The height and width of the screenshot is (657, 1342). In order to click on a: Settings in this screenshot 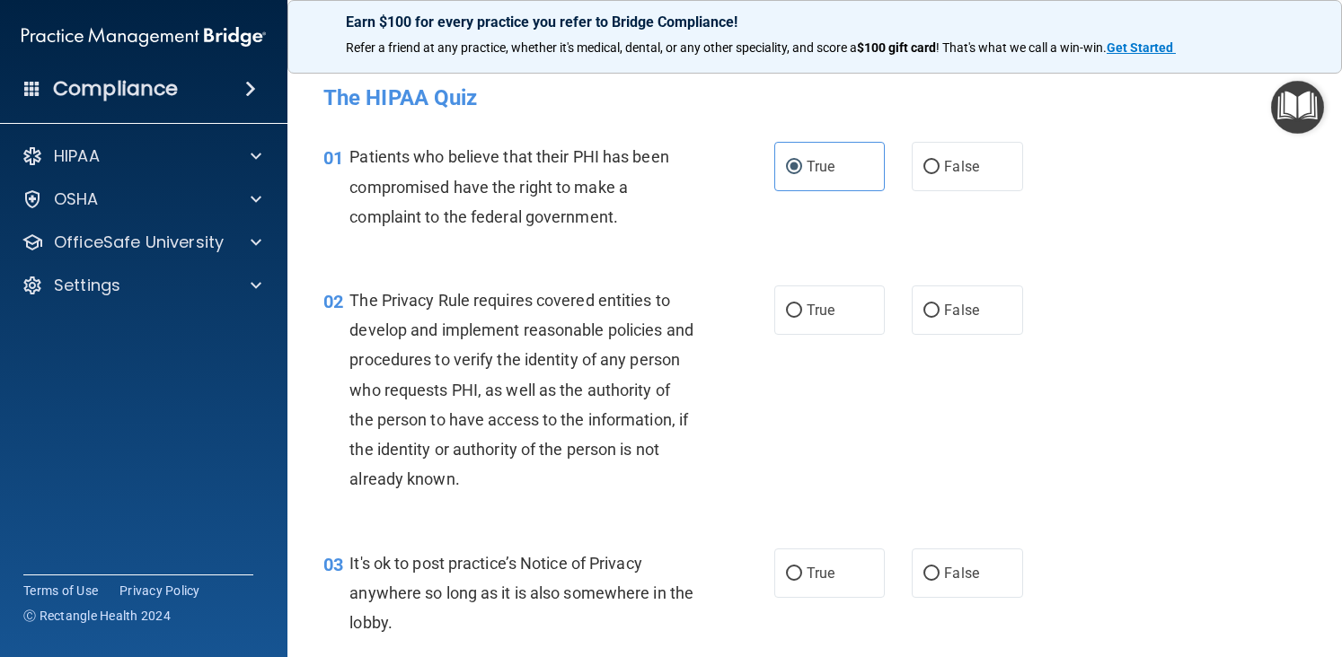, I will do `click(141, 286)`.